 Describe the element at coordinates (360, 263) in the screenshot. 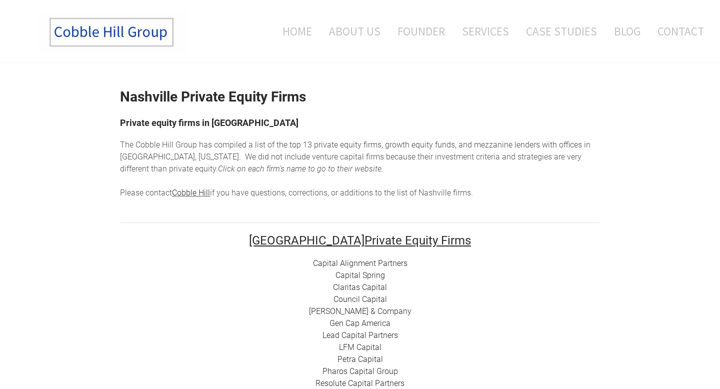

I see `a: Capital Alignment Partners` at that location.